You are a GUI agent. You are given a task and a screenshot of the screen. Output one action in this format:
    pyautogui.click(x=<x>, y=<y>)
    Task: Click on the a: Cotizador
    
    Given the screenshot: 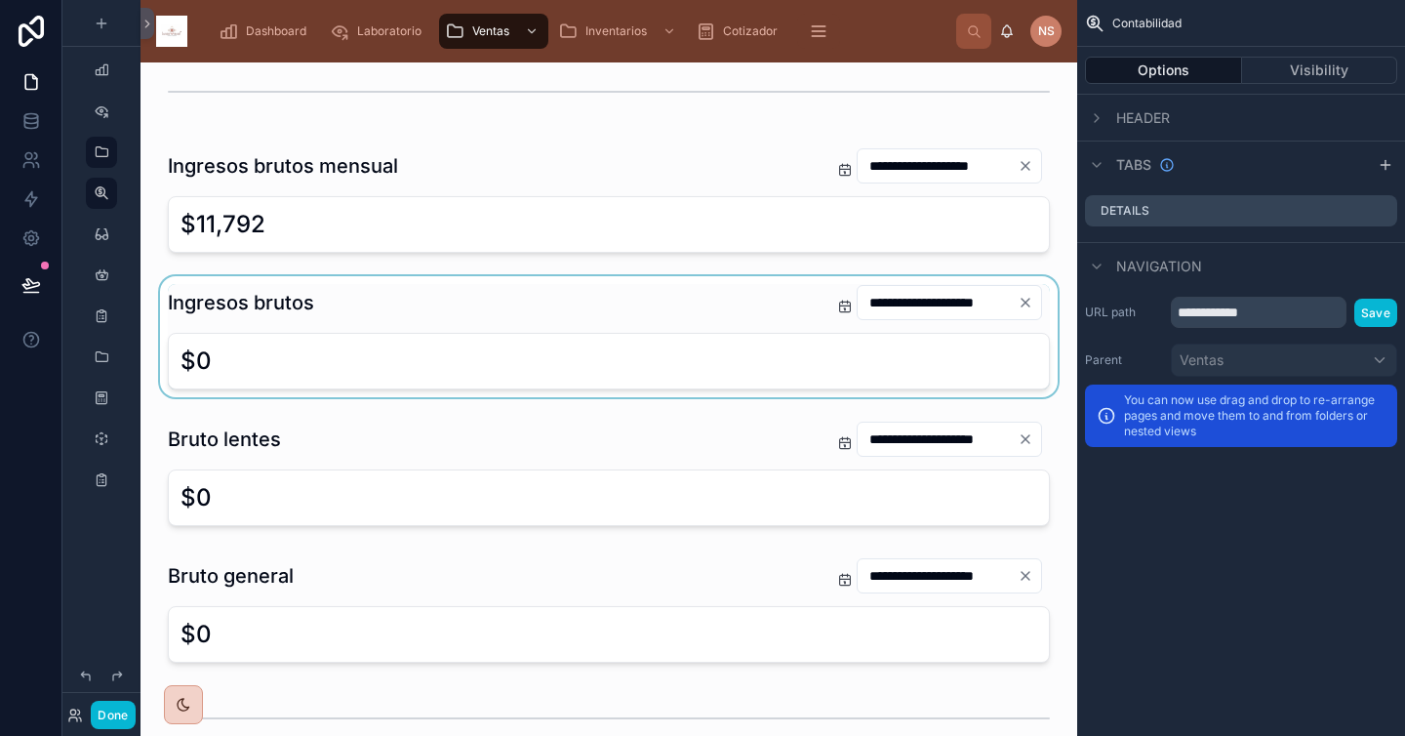 What is the action you would take?
    pyautogui.click(x=740, y=31)
    